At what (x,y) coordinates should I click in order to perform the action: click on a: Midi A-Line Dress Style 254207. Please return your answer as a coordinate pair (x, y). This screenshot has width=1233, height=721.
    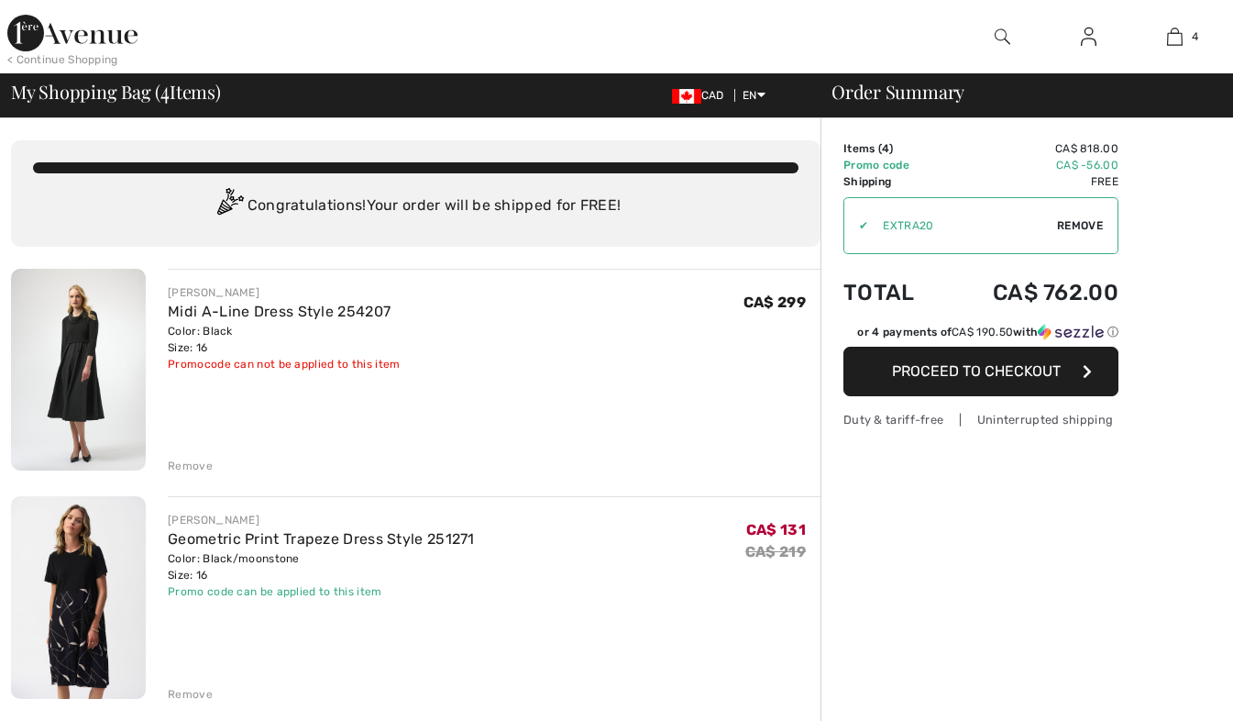
    Looking at the image, I should click on (279, 311).